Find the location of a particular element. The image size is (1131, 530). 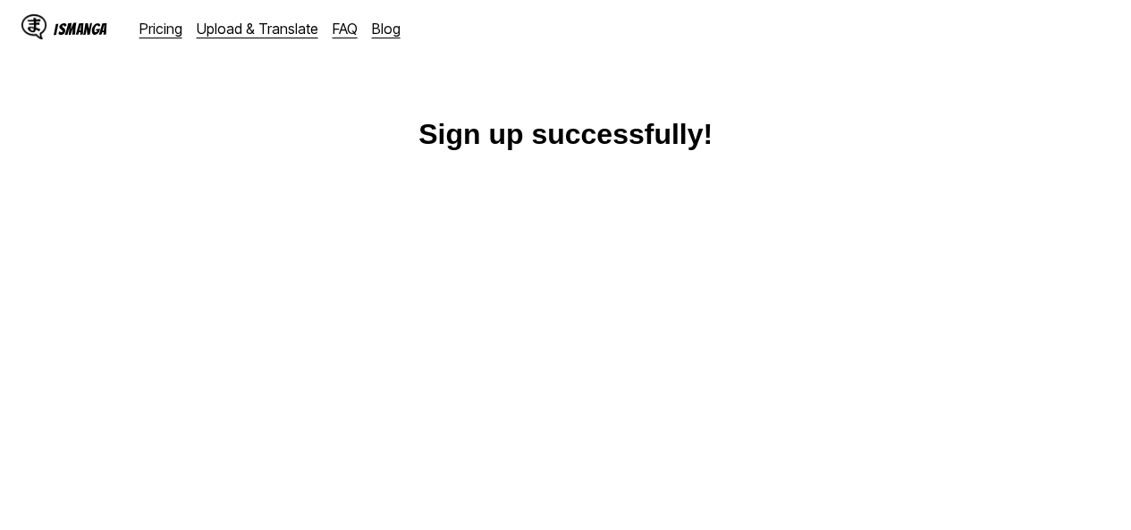

a: Blog is located at coordinates (386, 29).